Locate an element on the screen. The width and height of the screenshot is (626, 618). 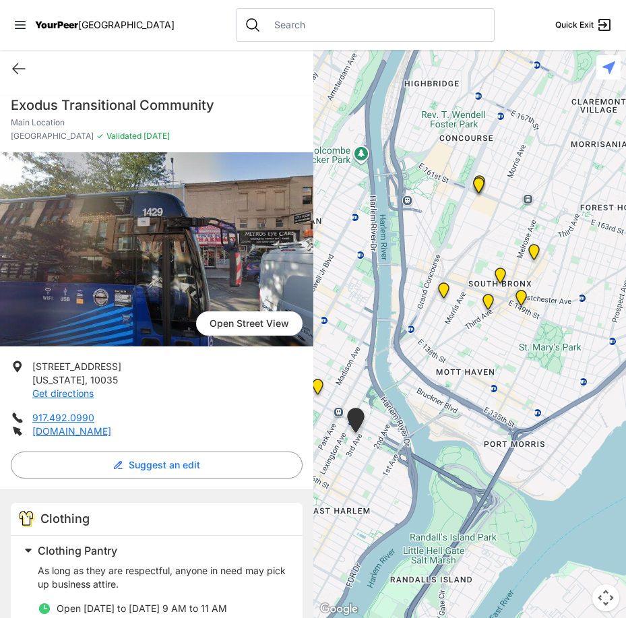
img: Google is located at coordinates (339, 609).